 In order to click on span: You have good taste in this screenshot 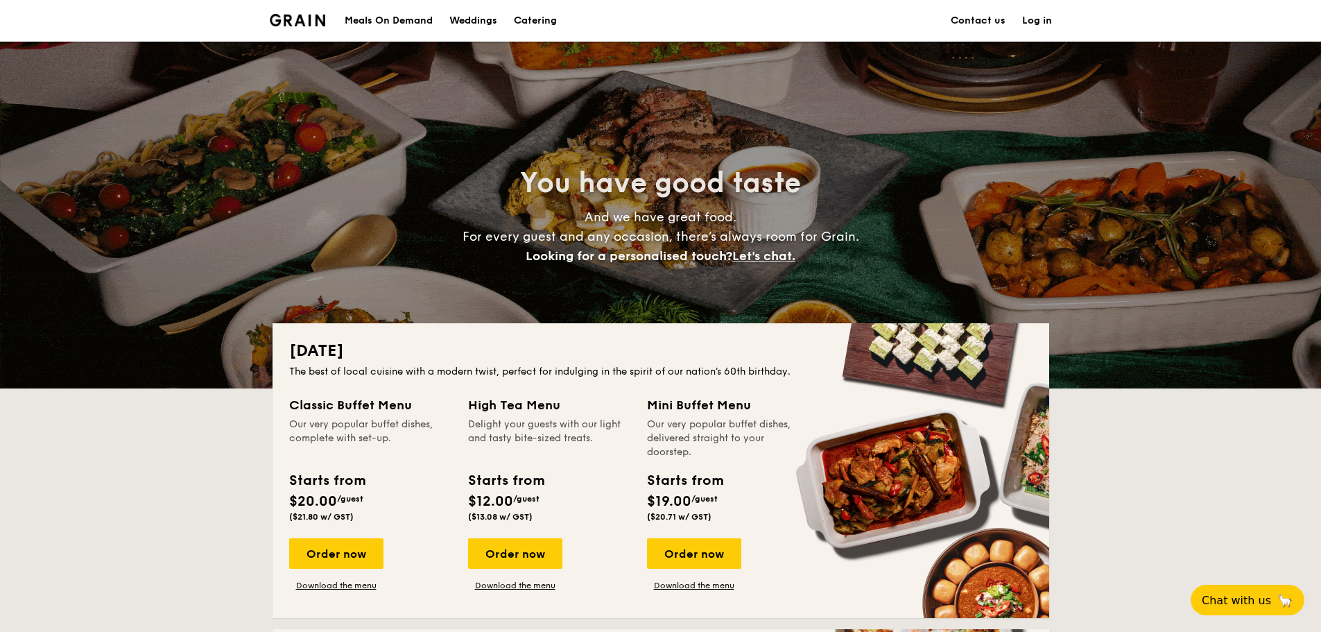, I will do `click(660, 183)`.